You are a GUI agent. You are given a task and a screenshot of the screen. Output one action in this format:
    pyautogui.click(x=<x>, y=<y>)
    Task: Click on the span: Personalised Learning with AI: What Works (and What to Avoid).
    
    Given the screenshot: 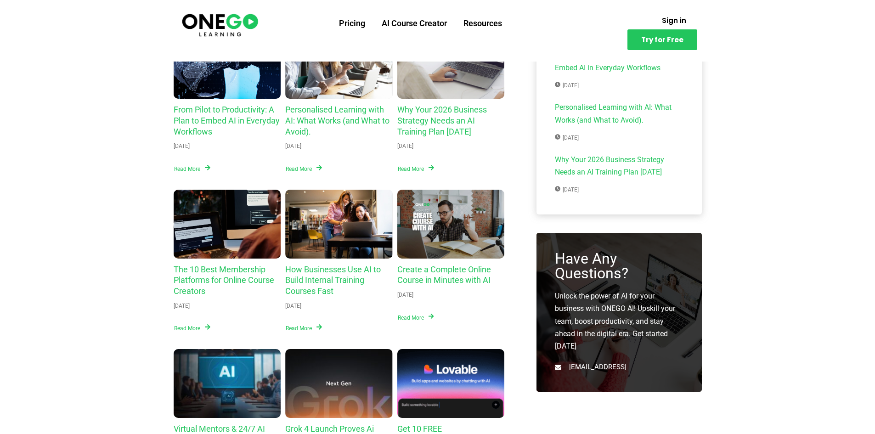 What is the action you would take?
    pyautogui.click(x=619, y=114)
    